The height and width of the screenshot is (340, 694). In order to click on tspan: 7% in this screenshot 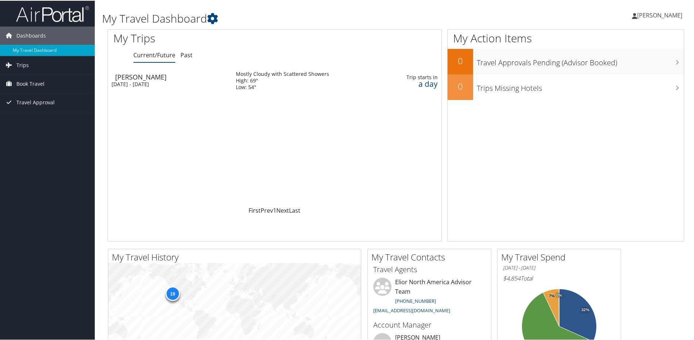, I will do `click(552, 295)`.